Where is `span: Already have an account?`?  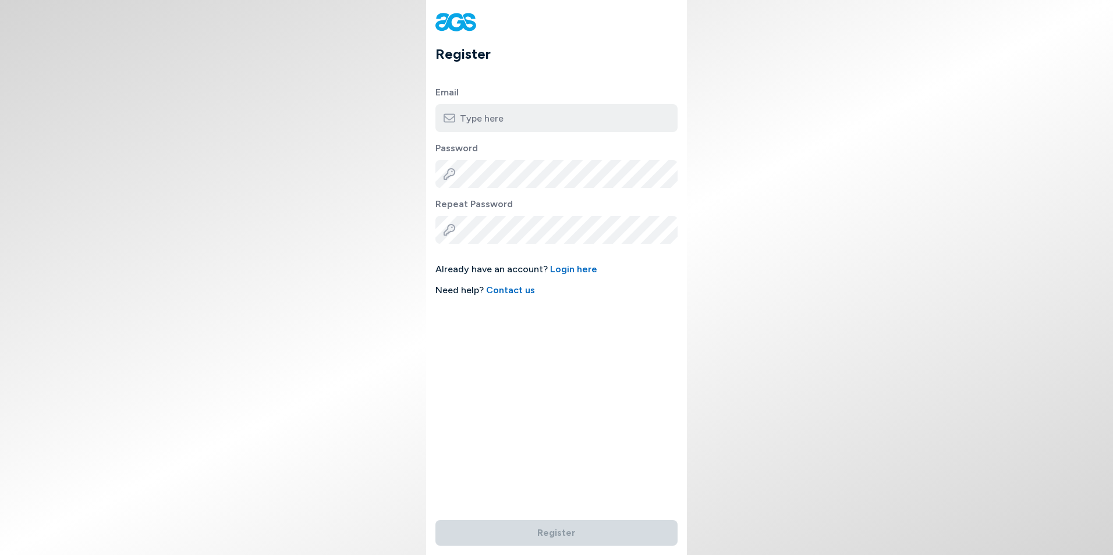 span: Already have an account? is located at coordinates (556, 269).